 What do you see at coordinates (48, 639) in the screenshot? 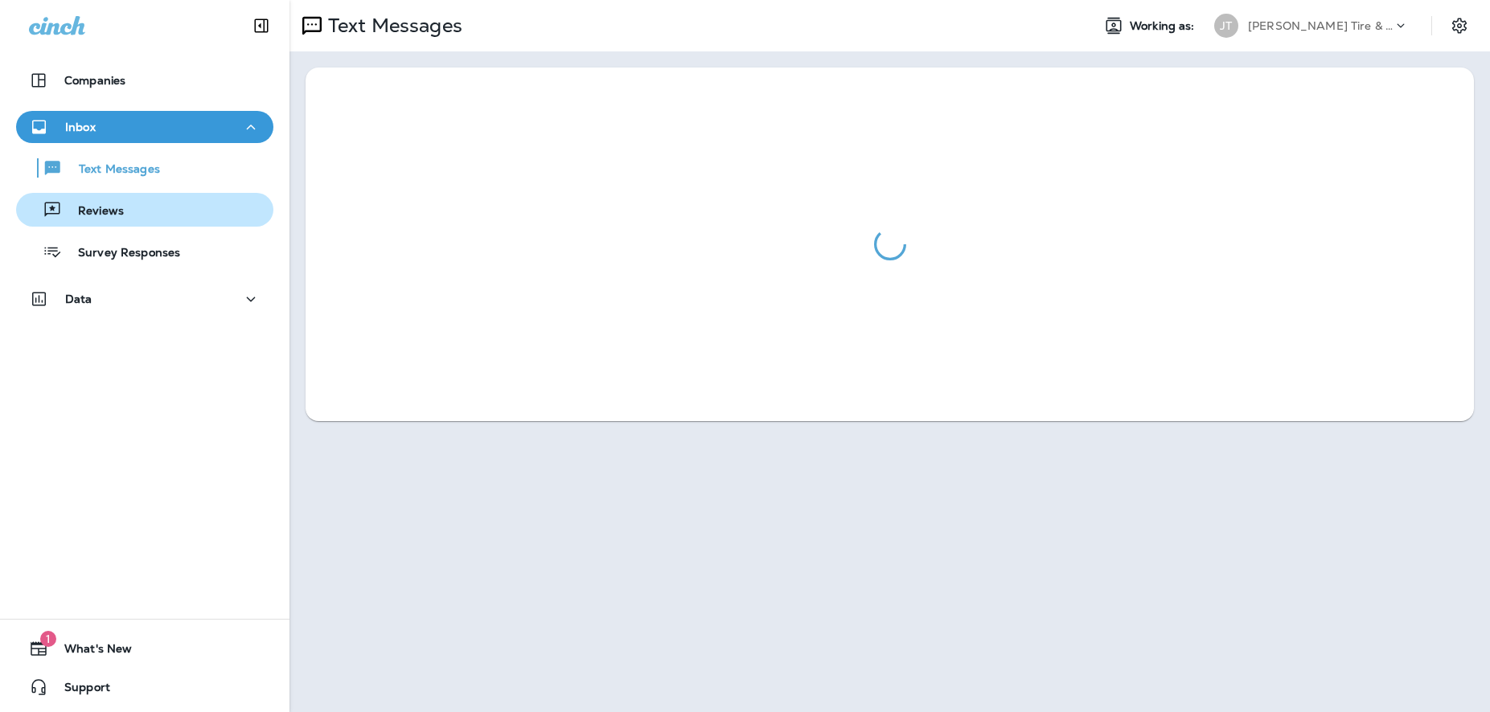
I see `span: 1` at bounding box center [48, 639].